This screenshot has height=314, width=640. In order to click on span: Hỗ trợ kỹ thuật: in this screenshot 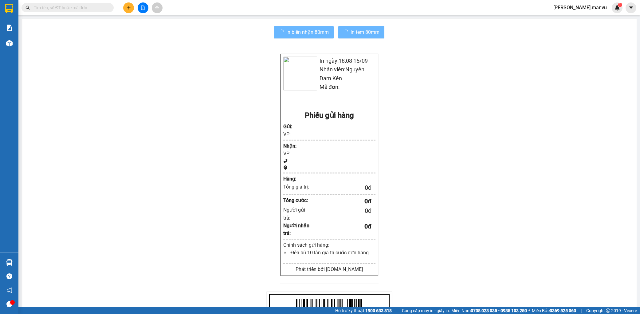, I will do `click(364, 310)`.